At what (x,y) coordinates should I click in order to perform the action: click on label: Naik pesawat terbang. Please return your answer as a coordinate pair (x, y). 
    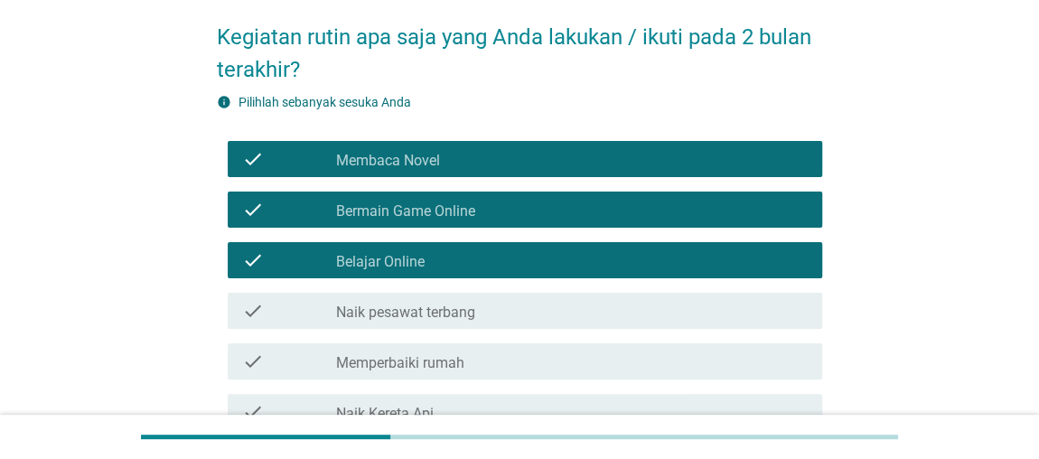
    Looking at the image, I should click on (406, 313).